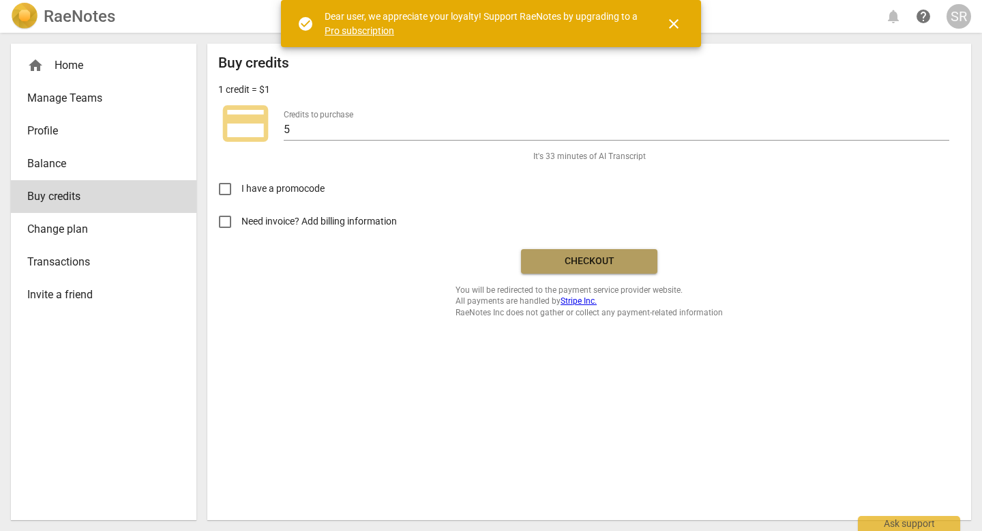 The image size is (982, 531). Describe the element at coordinates (79, 16) in the screenshot. I see `h2: RaeNotes` at that location.